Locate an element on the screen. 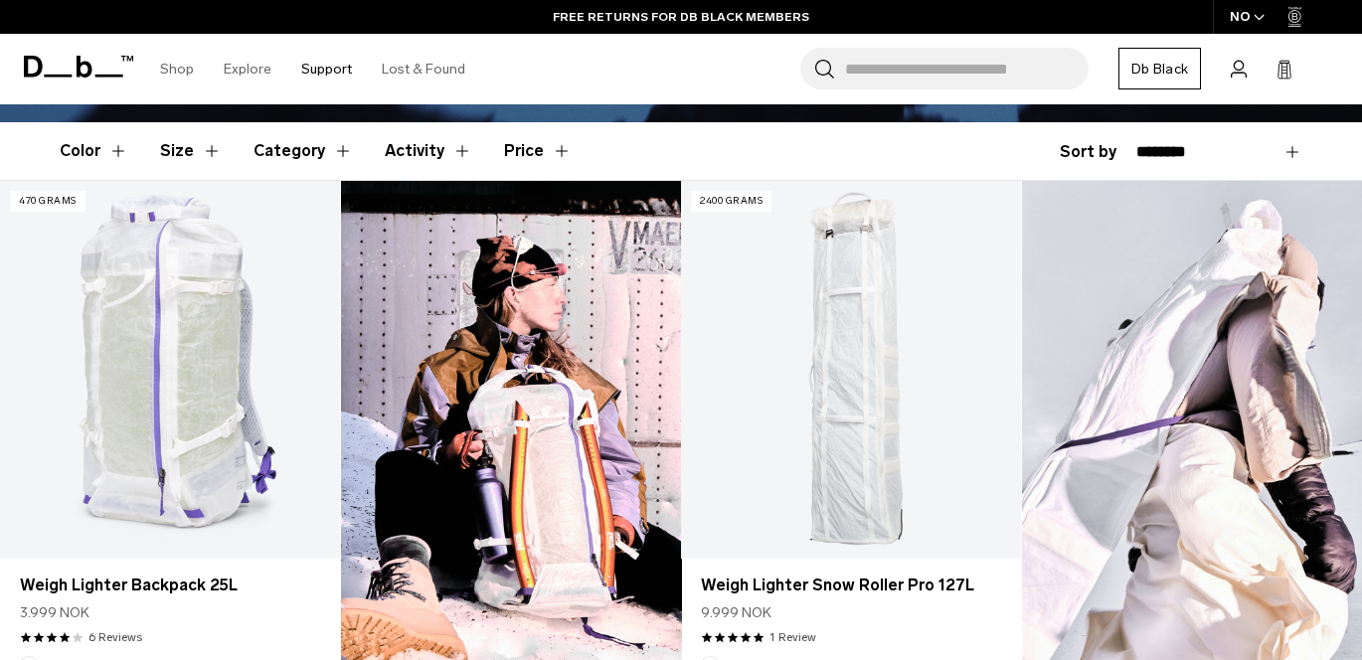  a: Explore is located at coordinates (248, 69).